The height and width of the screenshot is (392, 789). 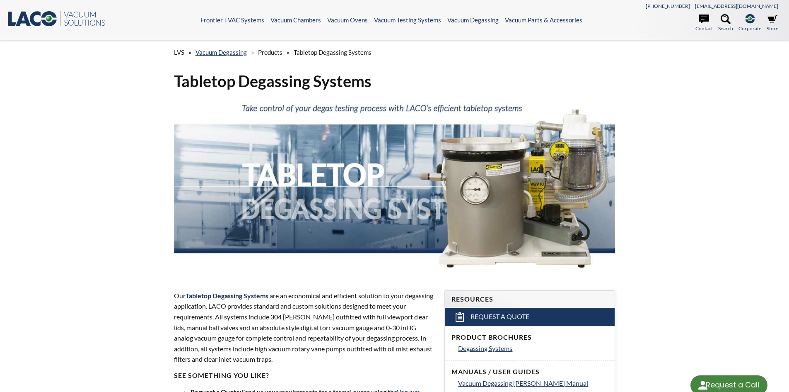 I want to click on span: LVS, so click(x=179, y=52).